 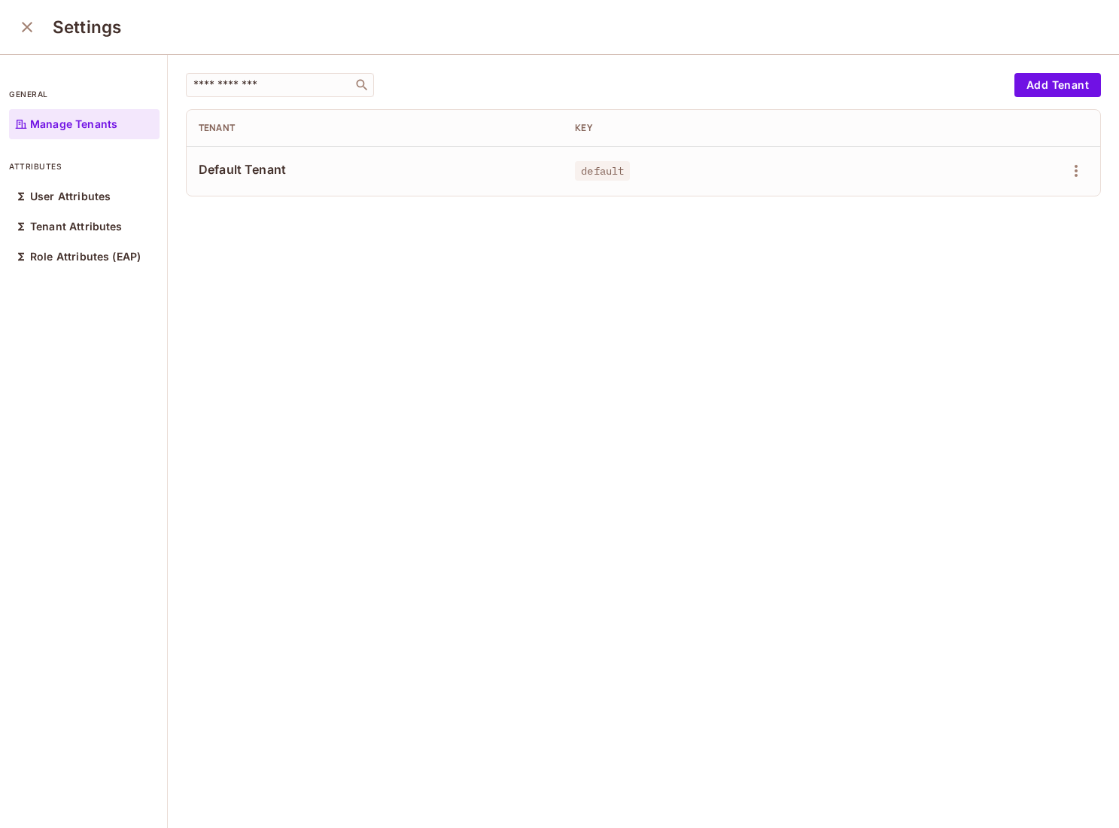 I want to click on p: User Attributes, so click(x=70, y=196).